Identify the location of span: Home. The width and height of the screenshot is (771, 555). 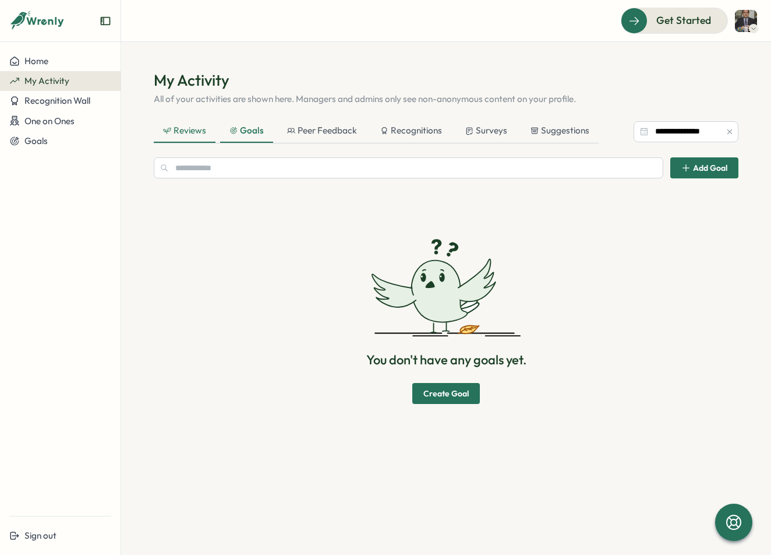
(36, 61).